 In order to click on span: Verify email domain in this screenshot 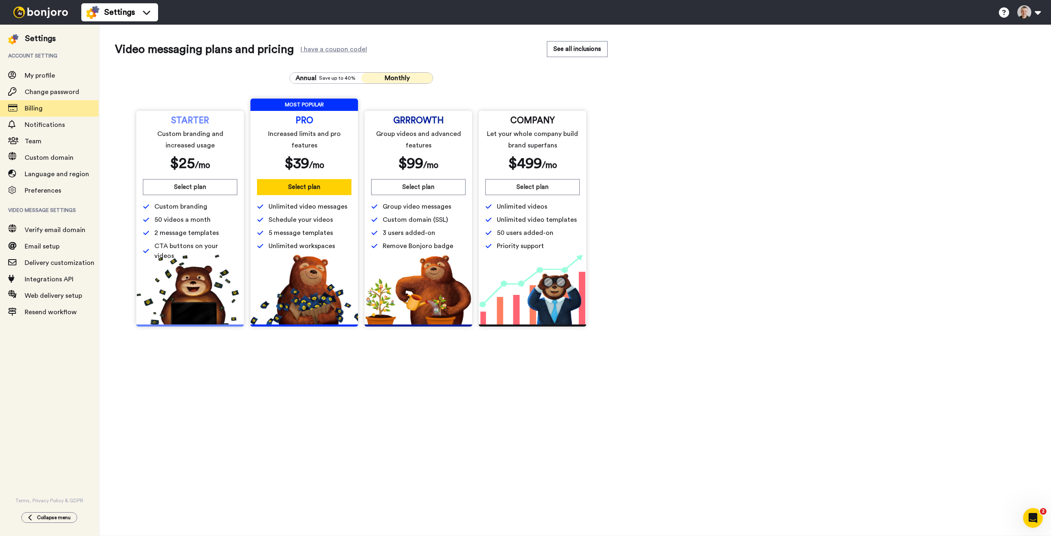, I will do `click(55, 230)`.